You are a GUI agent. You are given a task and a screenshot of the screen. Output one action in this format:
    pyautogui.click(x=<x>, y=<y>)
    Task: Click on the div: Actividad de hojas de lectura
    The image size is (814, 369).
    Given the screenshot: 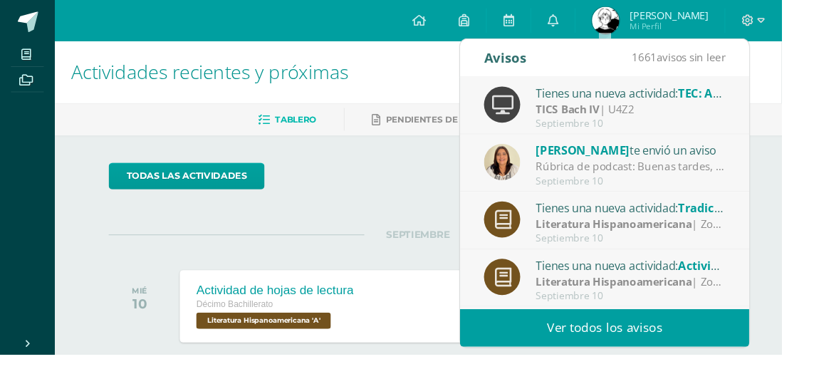 What is the action you would take?
    pyautogui.click(x=286, y=302)
    